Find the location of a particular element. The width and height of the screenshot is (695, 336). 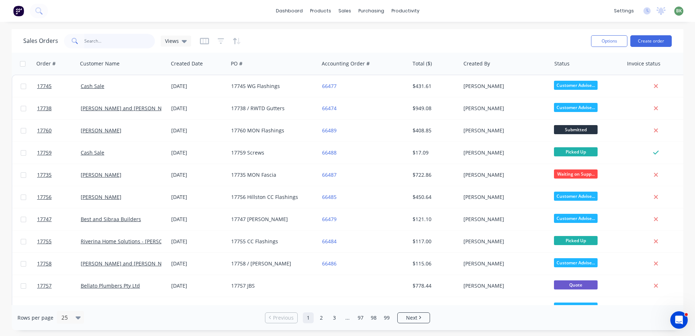

a: Page 99 is located at coordinates (387, 318).